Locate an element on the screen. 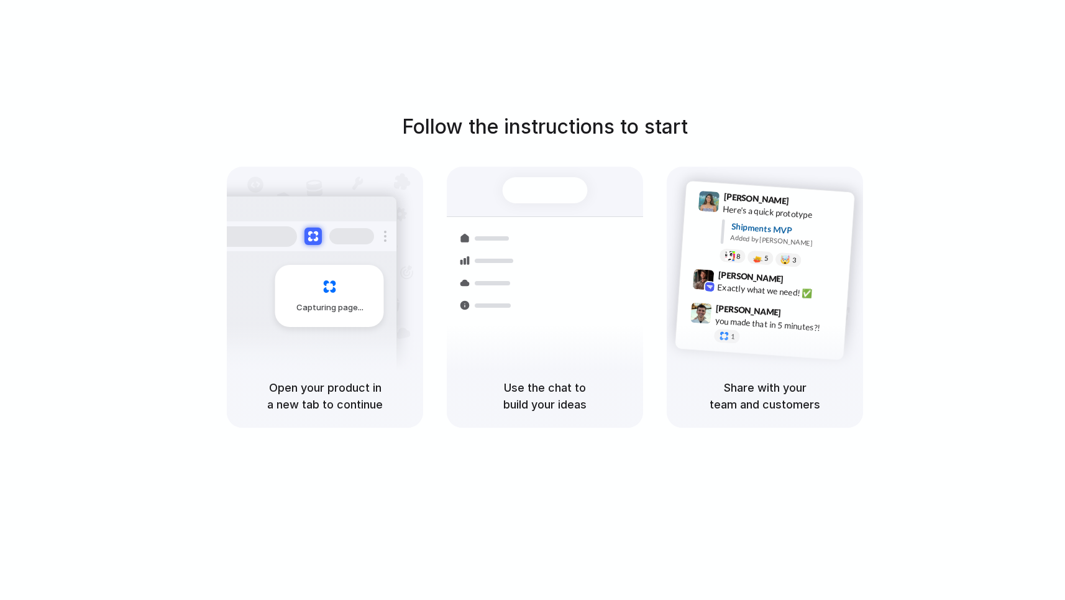 The width and height of the screenshot is (1065, 600). span: 8 is located at coordinates (739, 256).